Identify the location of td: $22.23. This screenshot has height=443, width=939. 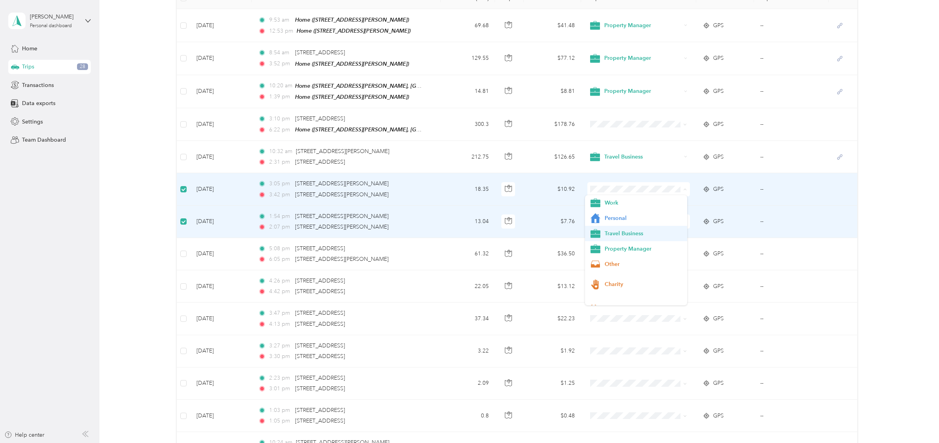
(553, 318).